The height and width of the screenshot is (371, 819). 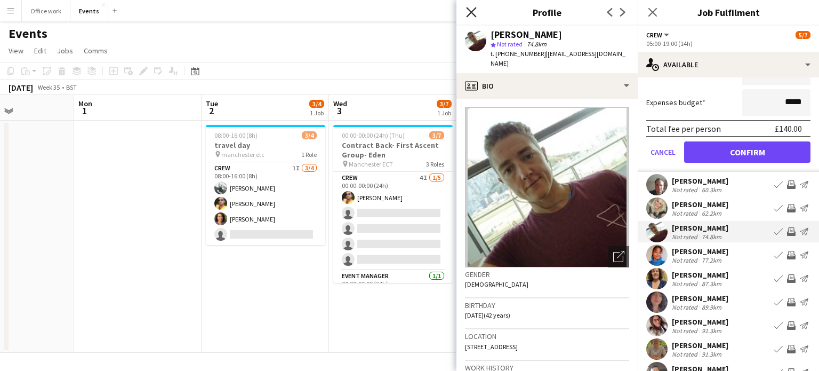 What do you see at coordinates (711, 283) in the screenshot?
I see `div: 87.3km` at bounding box center [711, 283].